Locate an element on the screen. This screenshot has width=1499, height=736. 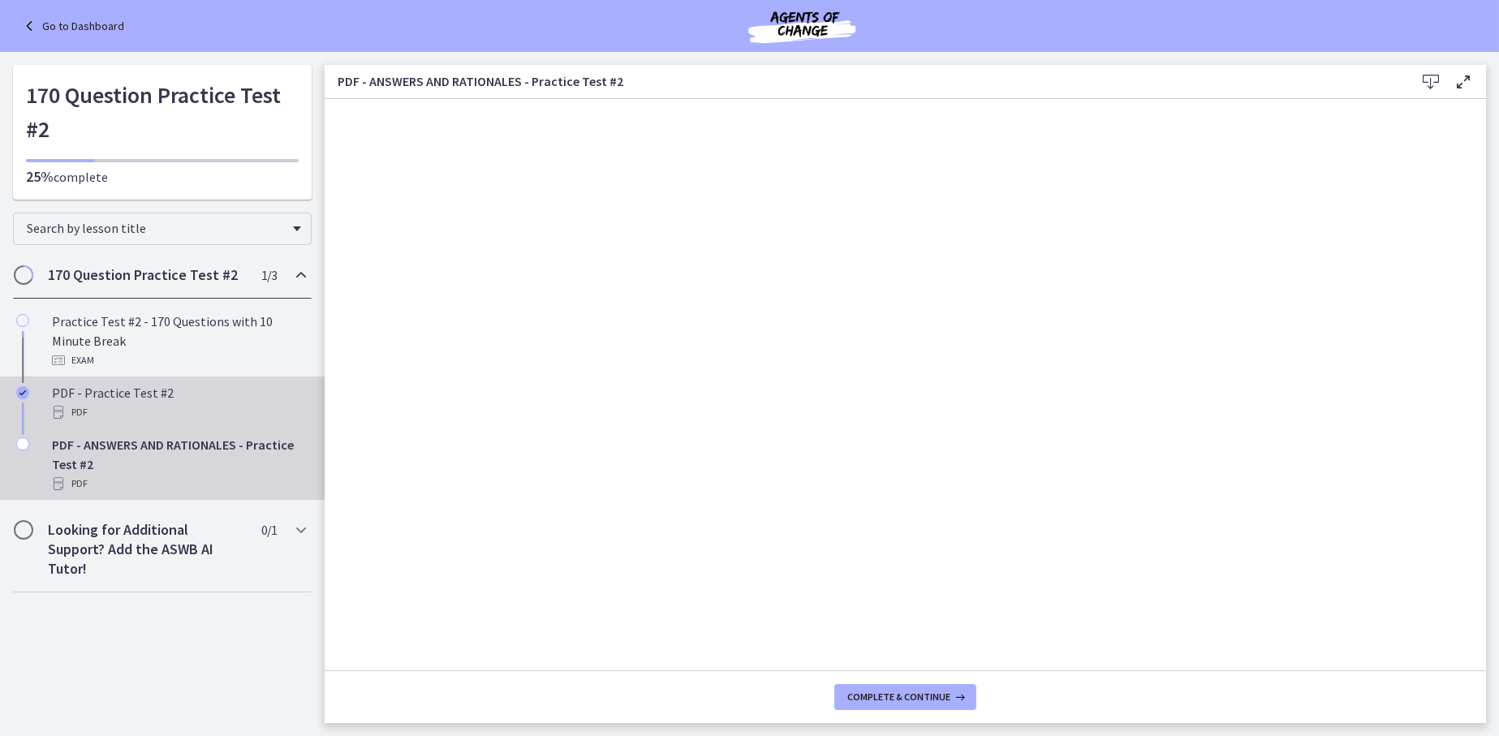
div: PDF - ANSWERS AND RATIONALES - Practice Test #2 is located at coordinates (179, 464).